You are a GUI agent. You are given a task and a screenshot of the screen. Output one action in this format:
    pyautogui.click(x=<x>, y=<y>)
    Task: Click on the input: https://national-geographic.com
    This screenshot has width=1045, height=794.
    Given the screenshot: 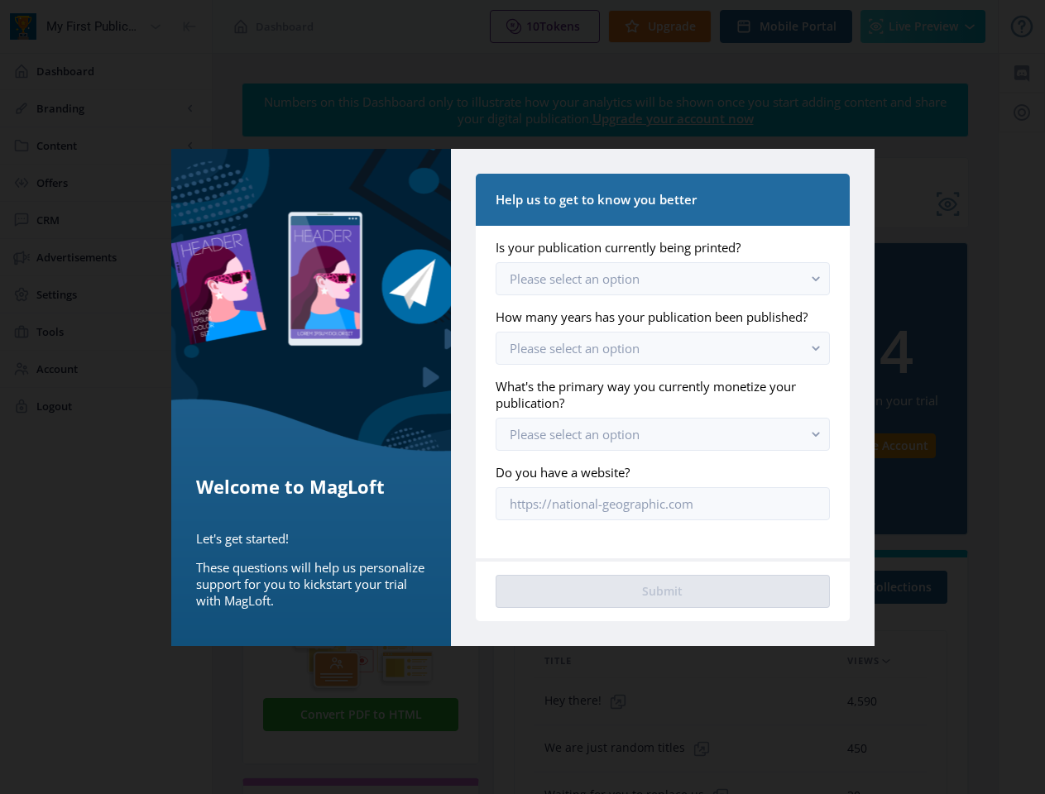 What is the action you would take?
    pyautogui.click(x=662, y=504)
    